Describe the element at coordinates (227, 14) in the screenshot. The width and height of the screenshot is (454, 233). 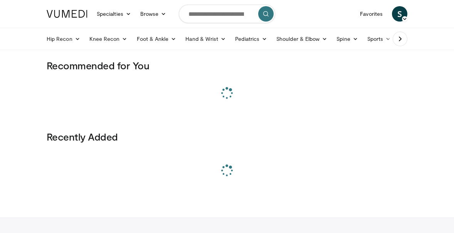
I see `input: Search topics, interventions` at that location.